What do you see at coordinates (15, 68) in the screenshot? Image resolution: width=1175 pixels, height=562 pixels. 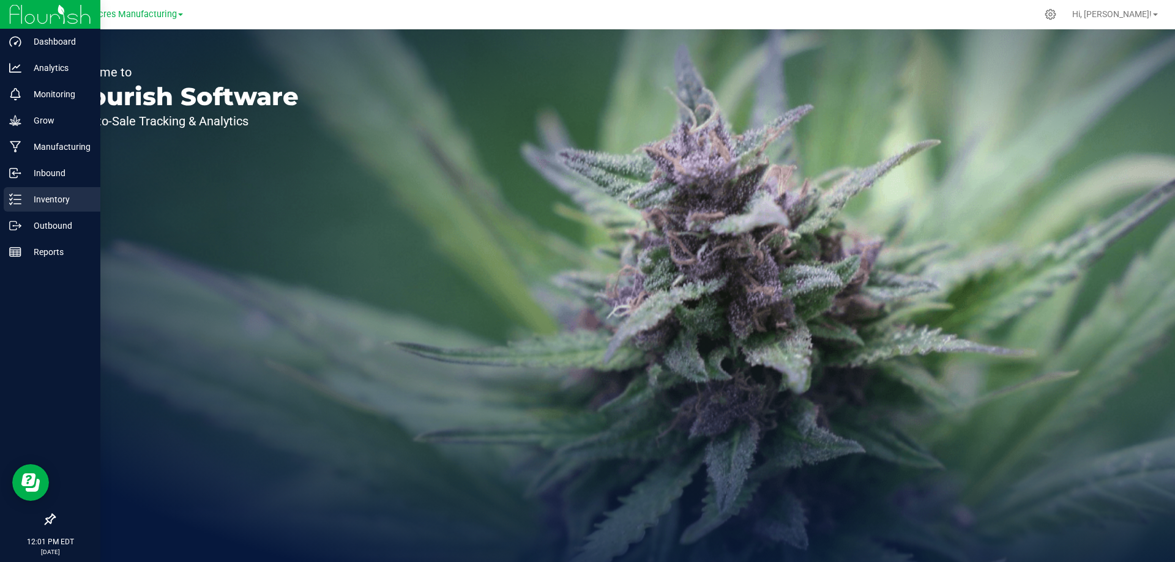 I see `inline-svg: Analytics` at bounding box center [15, 68].